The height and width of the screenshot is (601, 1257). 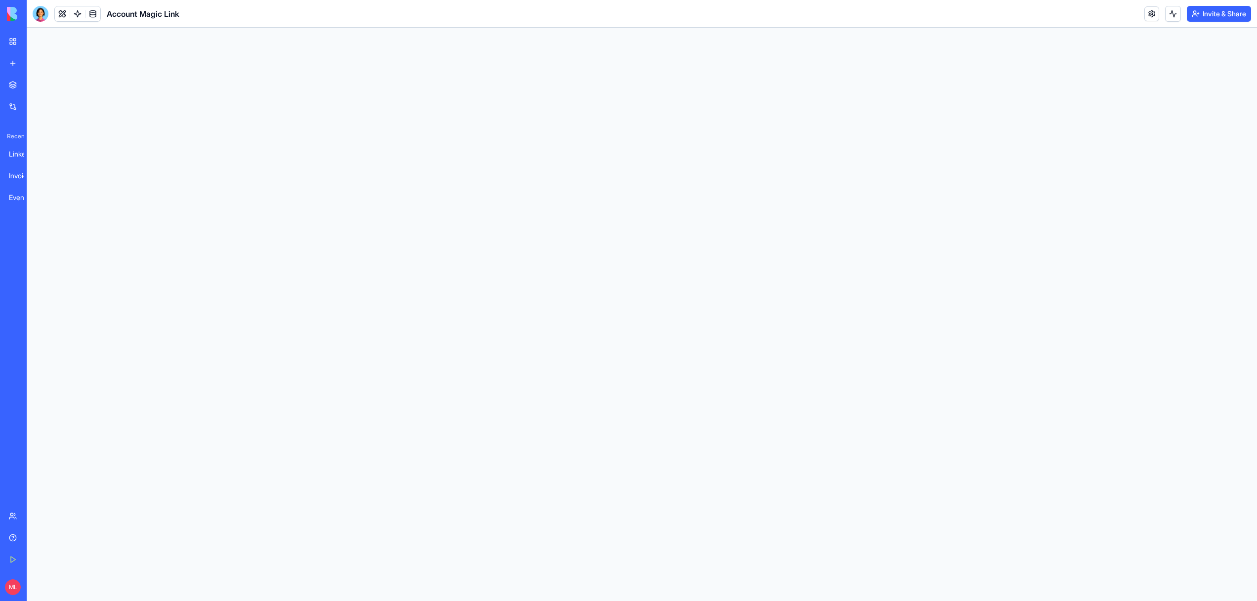 What do you see at coordinates (23, 176) in the screenshot?
I see `div: Invoice Data Extractor` at bounding box center [23, 176].